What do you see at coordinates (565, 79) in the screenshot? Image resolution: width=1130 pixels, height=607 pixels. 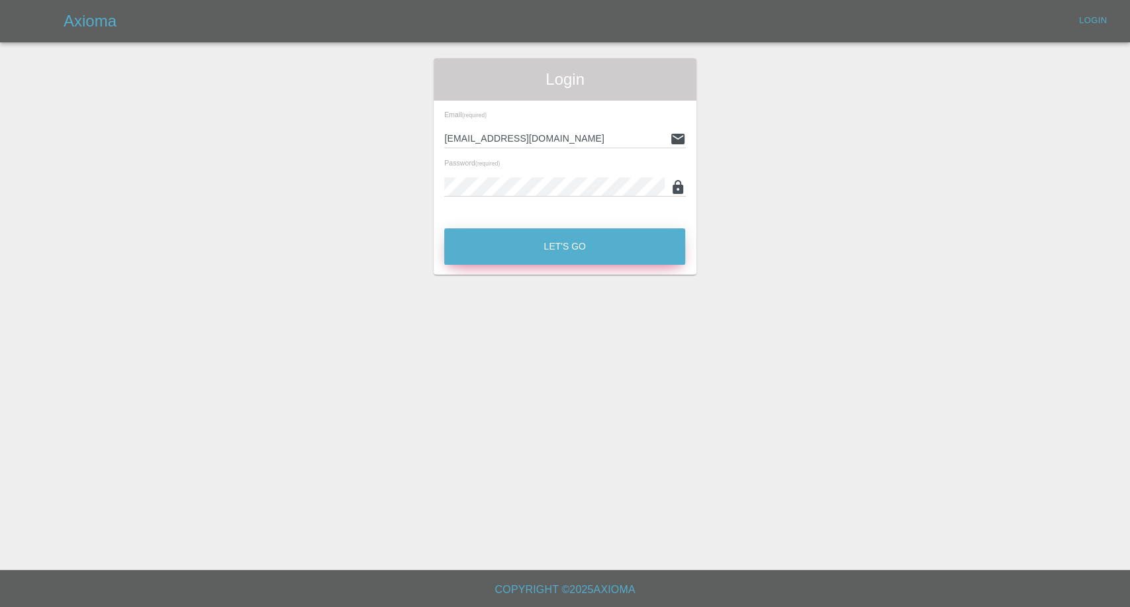 I see `span: Login` at bounding box center [565, 79].